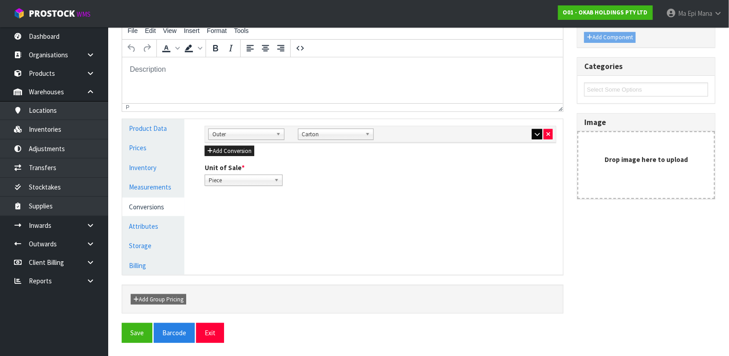  Describe the element at coordinates (332, 134) in the screenshot. I see `span: Carton` at that location.